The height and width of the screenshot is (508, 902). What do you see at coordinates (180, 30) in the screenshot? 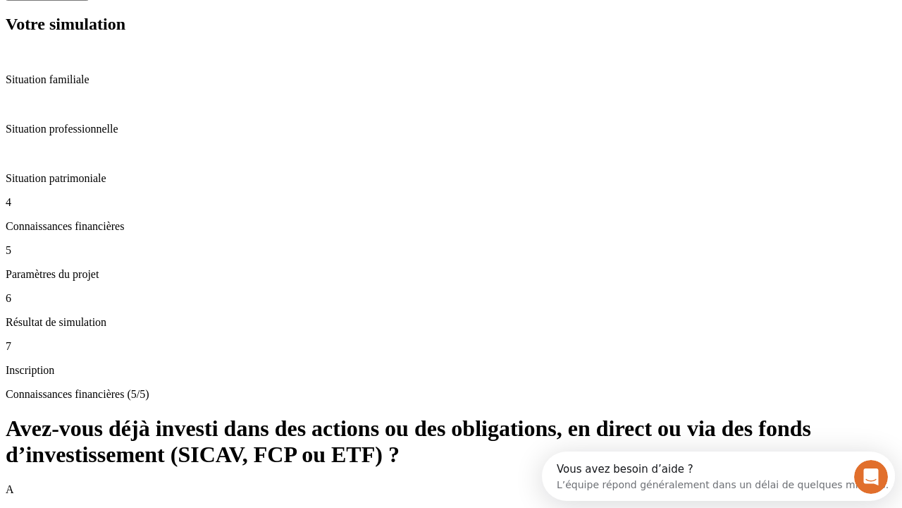
I see `div: L’équipe répond généralement dans un délai de quelques minutes.` at bounding box center [180, 30].